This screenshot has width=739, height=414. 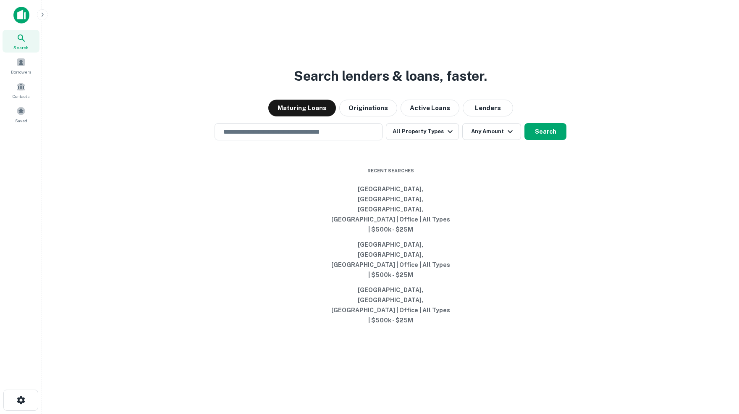 I want to click on div: Saved, so click(x=21, y=114).